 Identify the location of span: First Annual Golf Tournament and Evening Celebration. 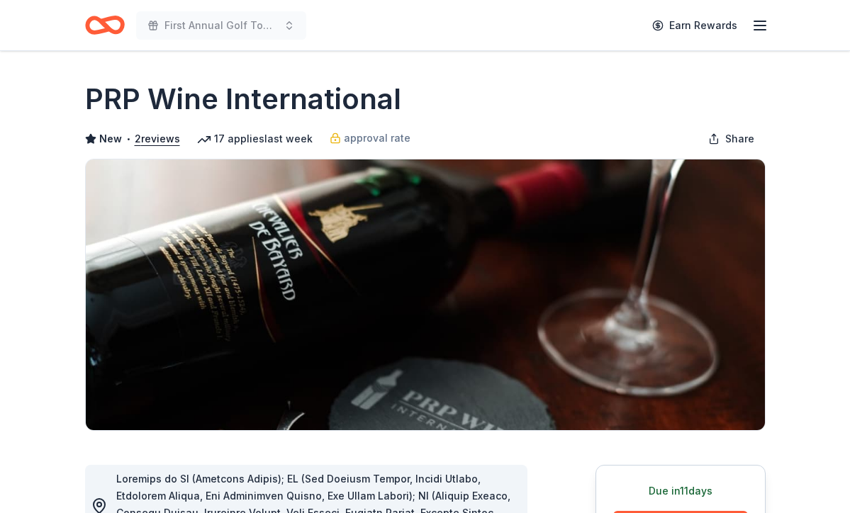
(221, 26).